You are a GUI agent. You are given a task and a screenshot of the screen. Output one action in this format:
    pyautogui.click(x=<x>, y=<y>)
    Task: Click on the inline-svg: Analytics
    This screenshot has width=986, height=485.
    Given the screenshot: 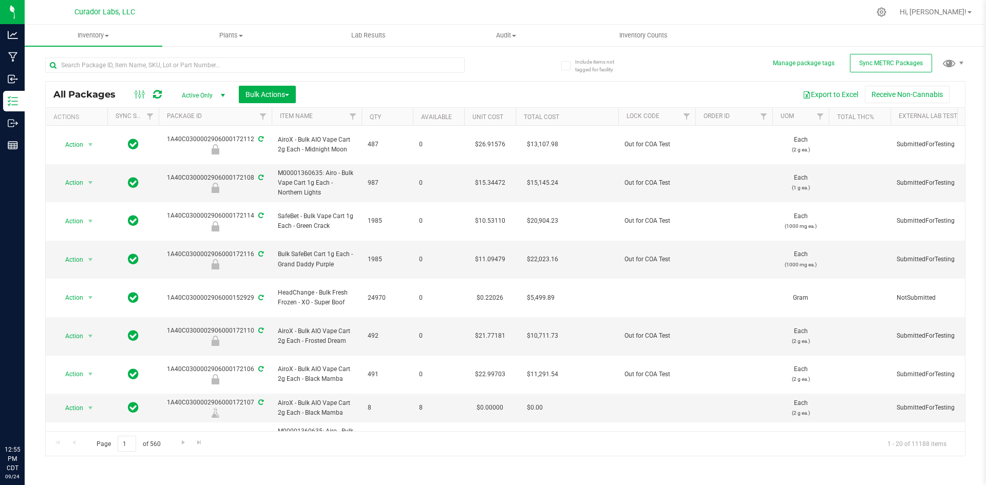 What is the action you would take?
    pyautogui.click(x=13, y=35)
    